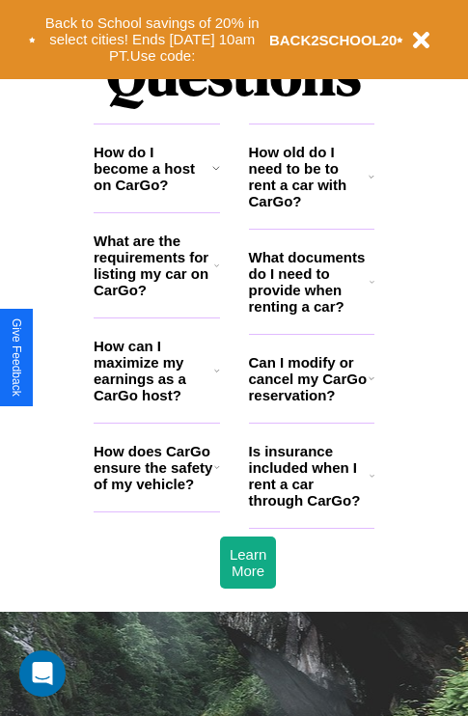 The height and width of the screenshot is (716, 468). I want to click on h3: What documents do I need to provide when renting a car?, so click(310, 282).